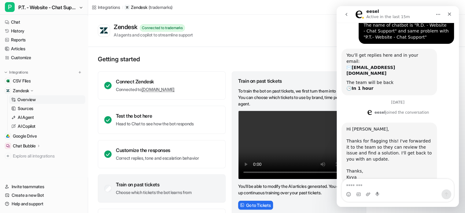 This screenshot has width=465, height=213. I want to click on a: History, so click(44, 31).